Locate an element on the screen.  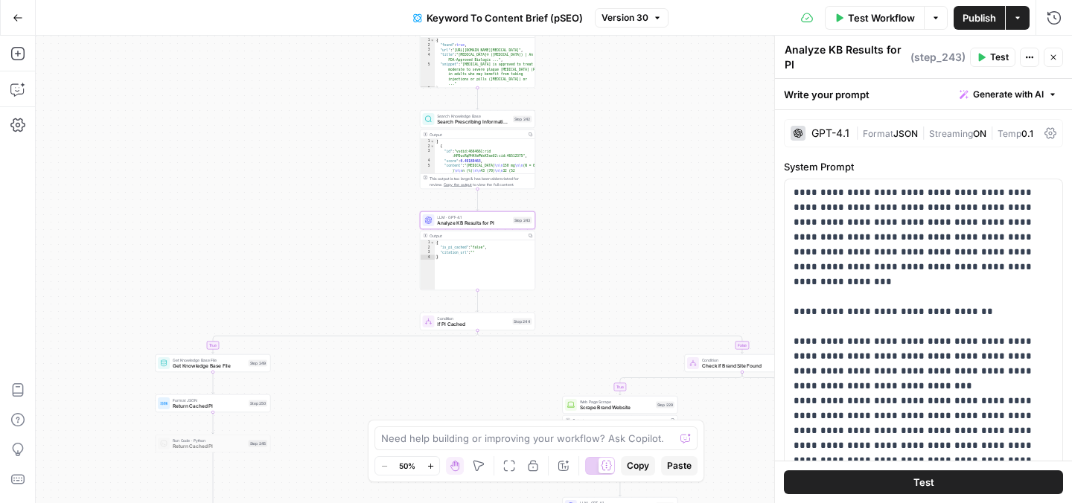
span: Run Code · Python is located at coordinates (209, 441).